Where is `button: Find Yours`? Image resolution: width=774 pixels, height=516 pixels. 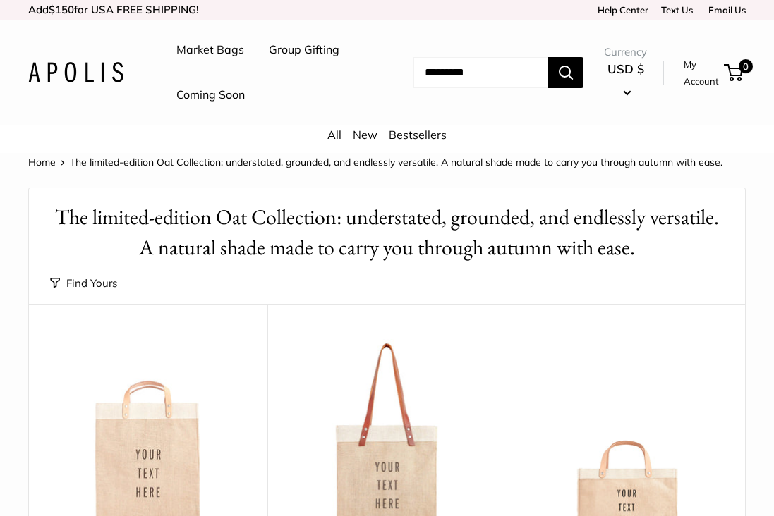
button: Find Yours is located at coordinates (83, 284).